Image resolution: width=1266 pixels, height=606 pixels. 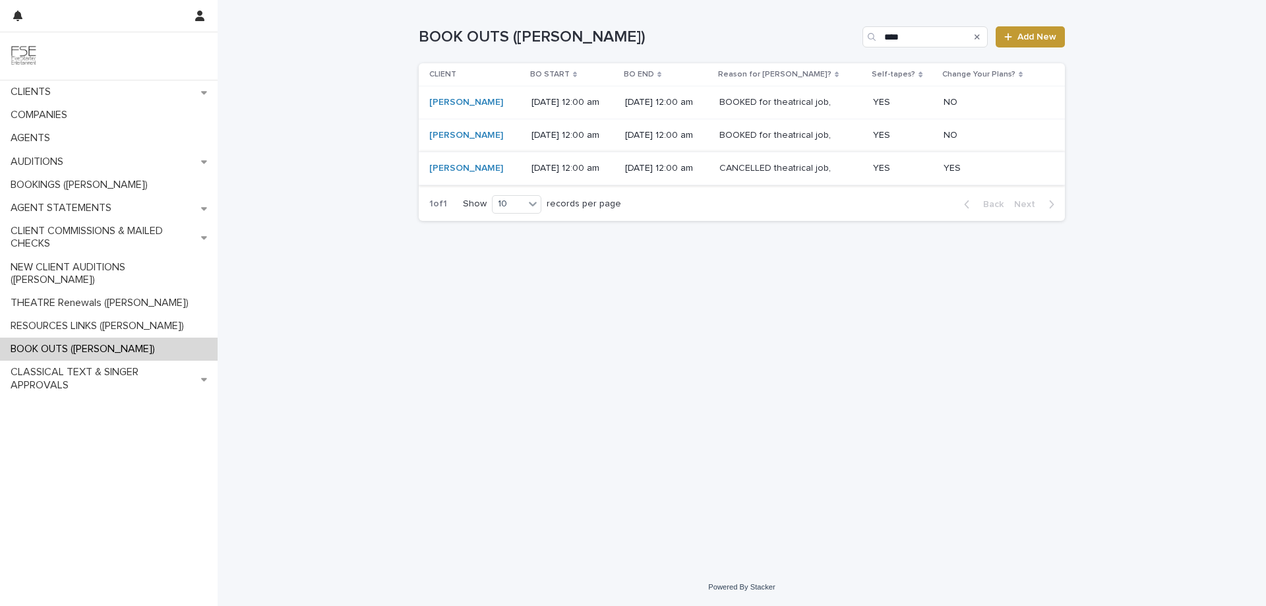 What do you see at coordinates (894, 75) in the screenshot?
I see `p: Self-tapes?` at bounding box center [894, 75].